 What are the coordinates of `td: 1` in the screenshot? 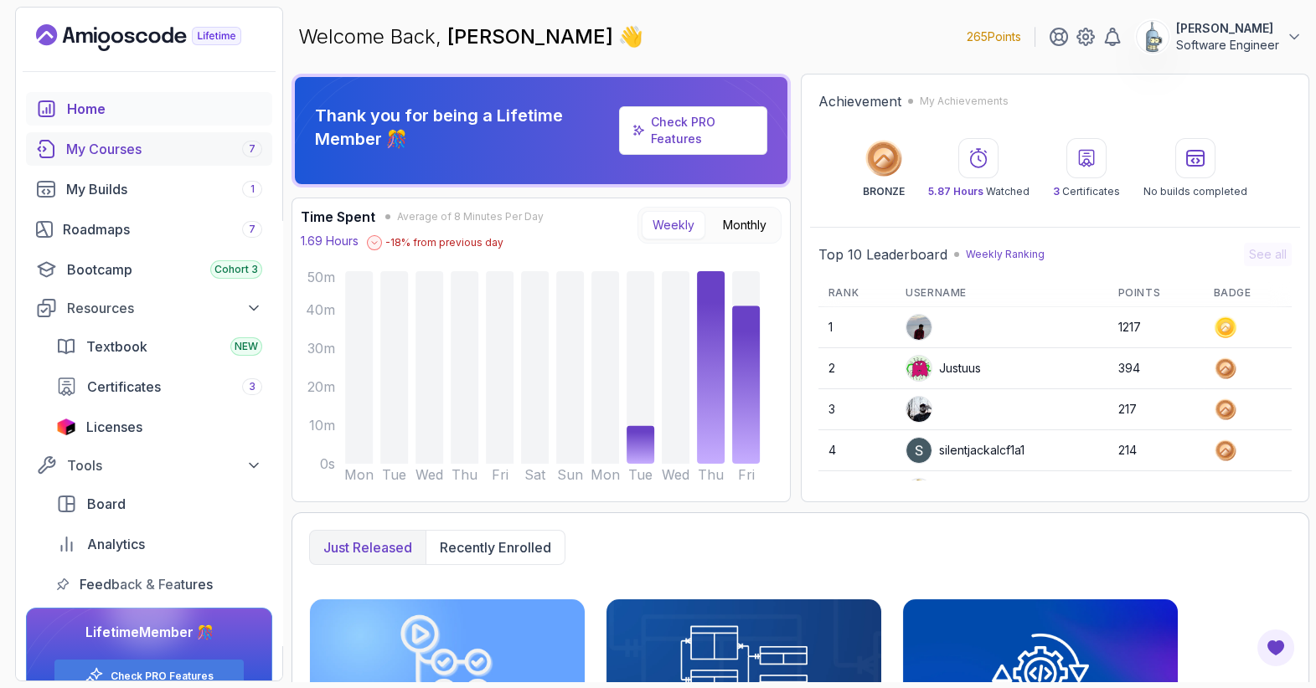 It's located at (857, 327).